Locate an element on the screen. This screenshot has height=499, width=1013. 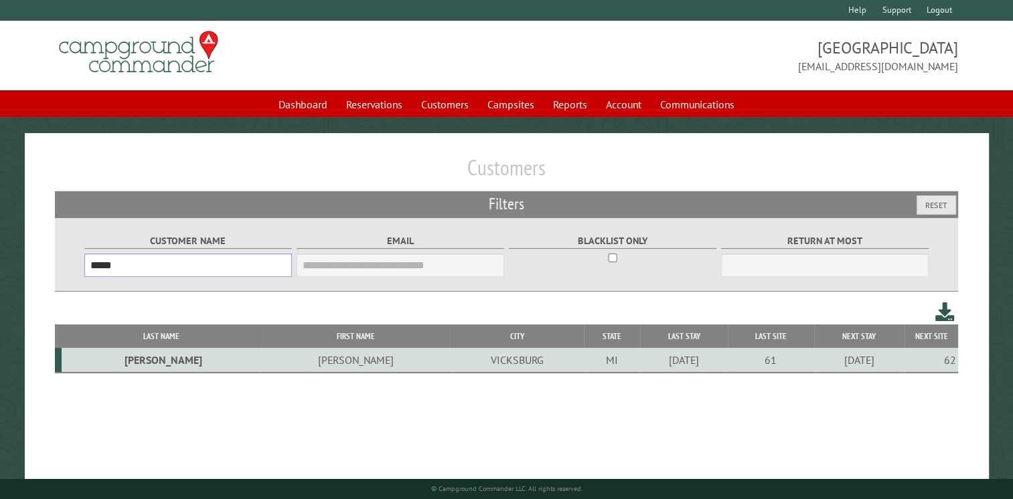
label: Email is located at coordinates (400, 241).